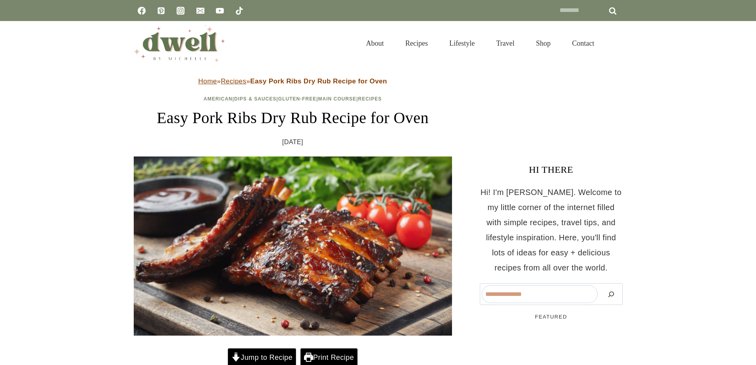 The image size is (756, 365). I want to click on a: Main Course, so click(337, 99).